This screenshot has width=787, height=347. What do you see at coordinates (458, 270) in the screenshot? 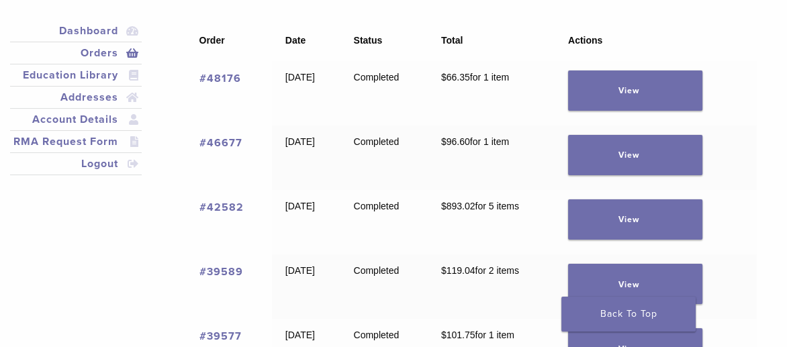
I see `span: 119.04` at bounding box center [458, 270].